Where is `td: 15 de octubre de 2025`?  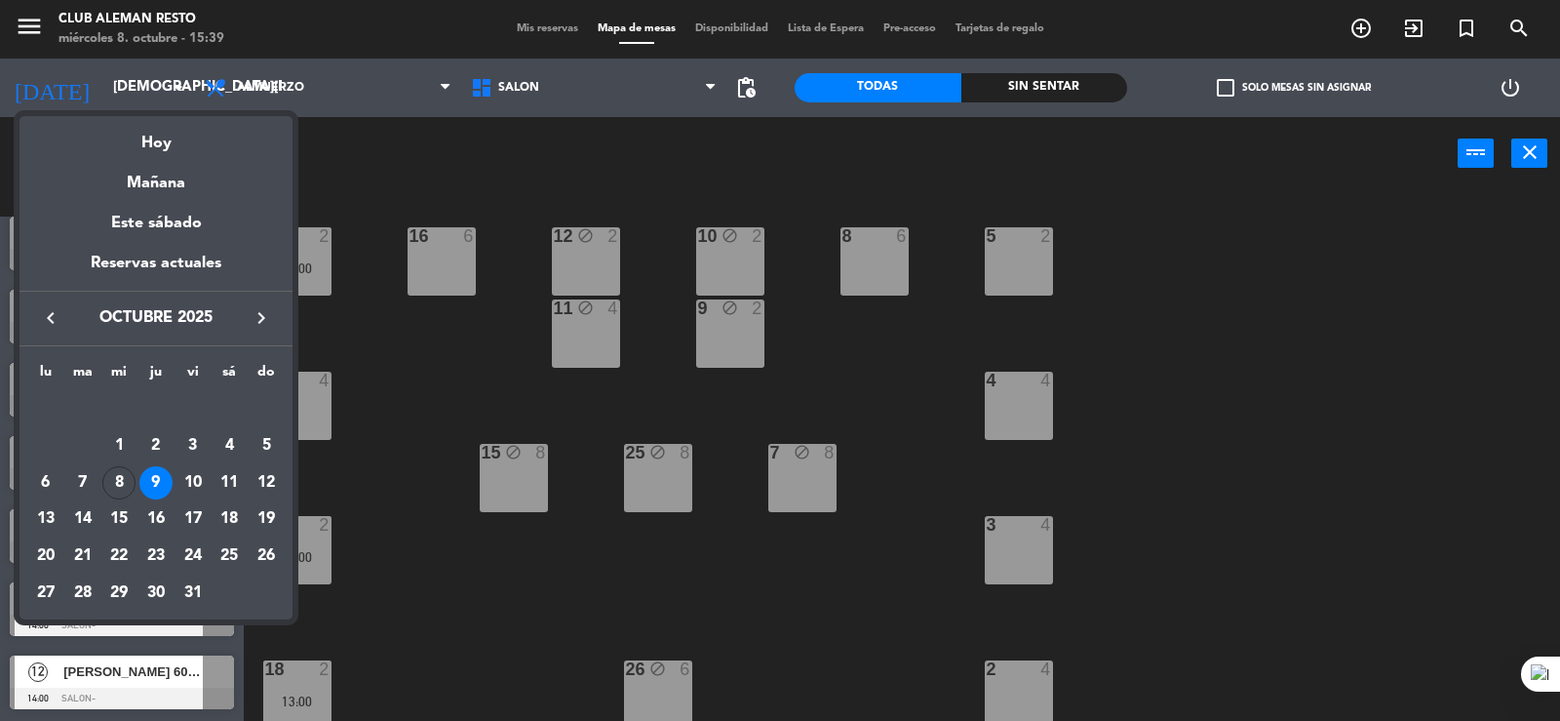 td: 15 de octubre de 2025 is located at coordinates (119, 519).